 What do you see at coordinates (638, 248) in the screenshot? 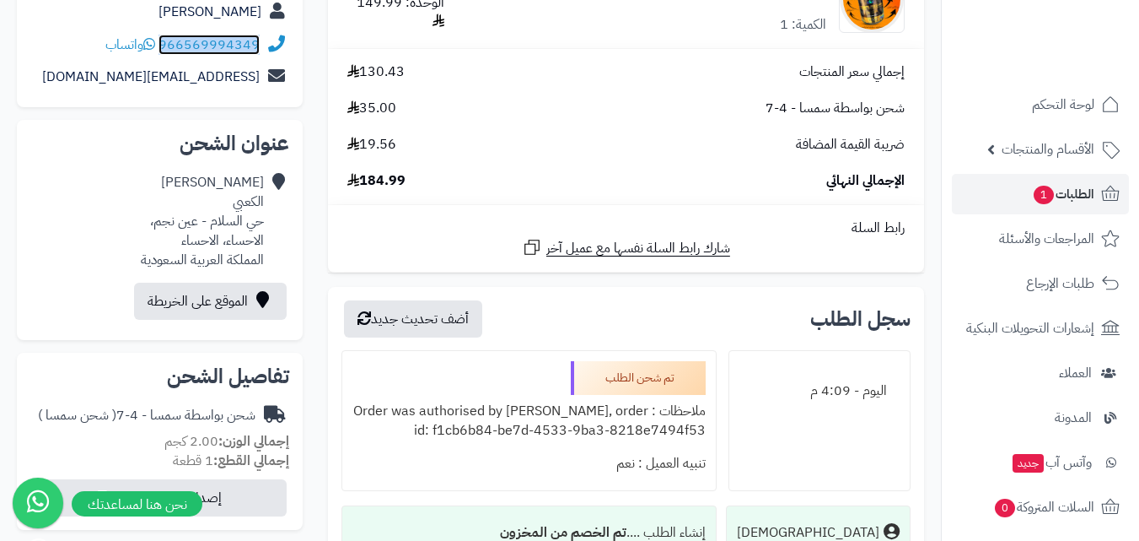
I see `span: شارك رابط السلة نفسها مع عميل آخر` at bounding box center [638, 248].